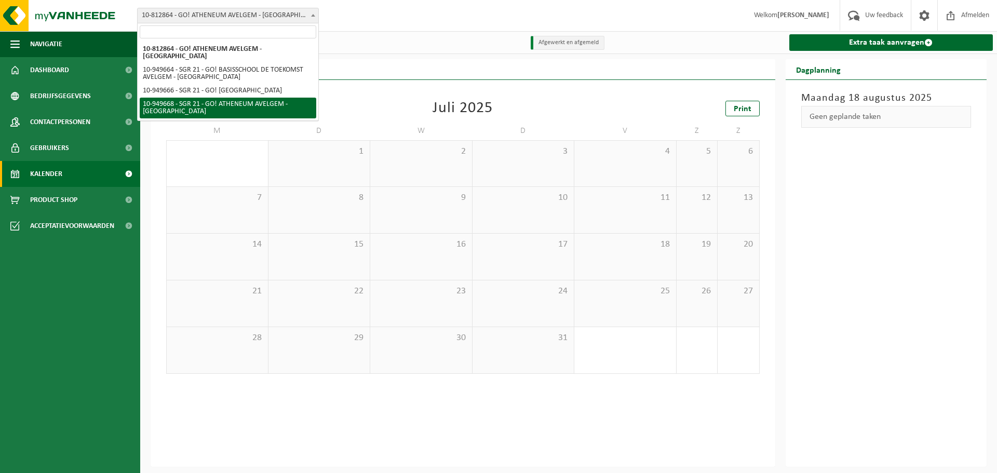  I want to click on span: Dashboard, so click(49, 70).